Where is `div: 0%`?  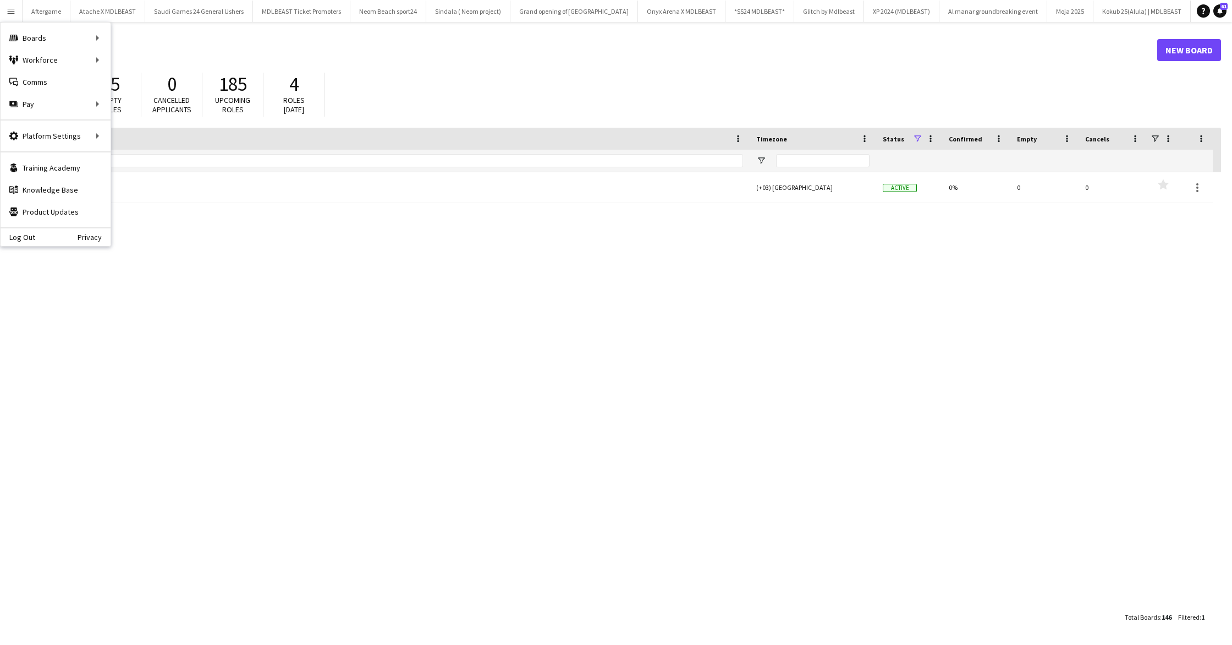
div: 0% is located at coordinates (976, 187).